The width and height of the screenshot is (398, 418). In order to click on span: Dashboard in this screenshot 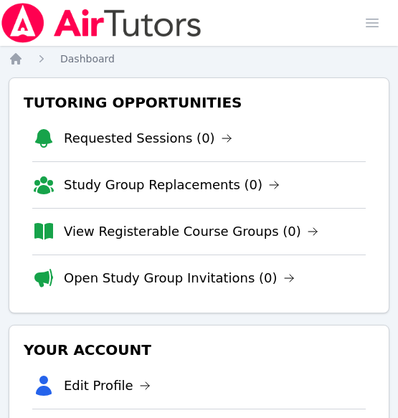, I will do `click(88, 59)`.